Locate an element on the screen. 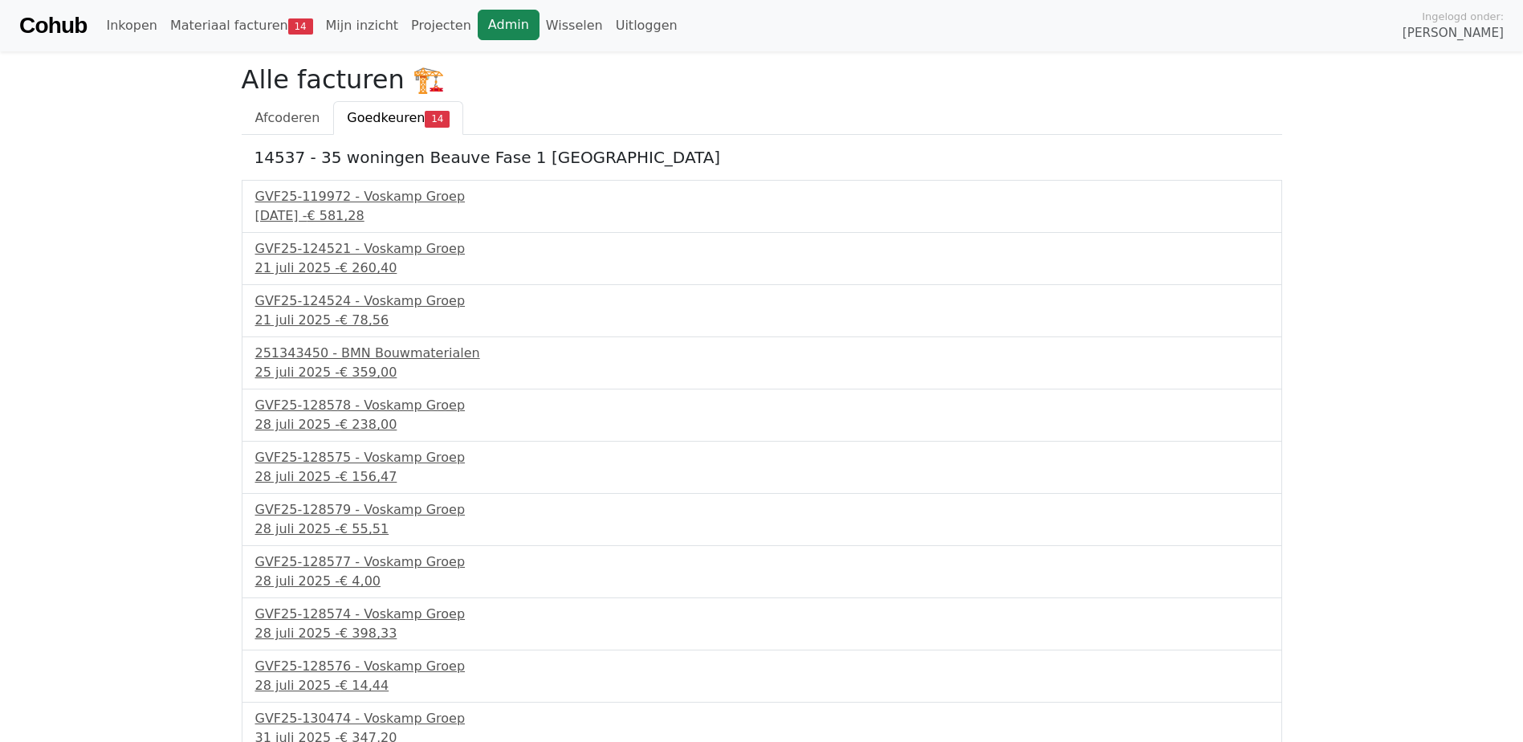  div: GVF25-128574 - Voskamp Groep is located at coordinates (762, 614).